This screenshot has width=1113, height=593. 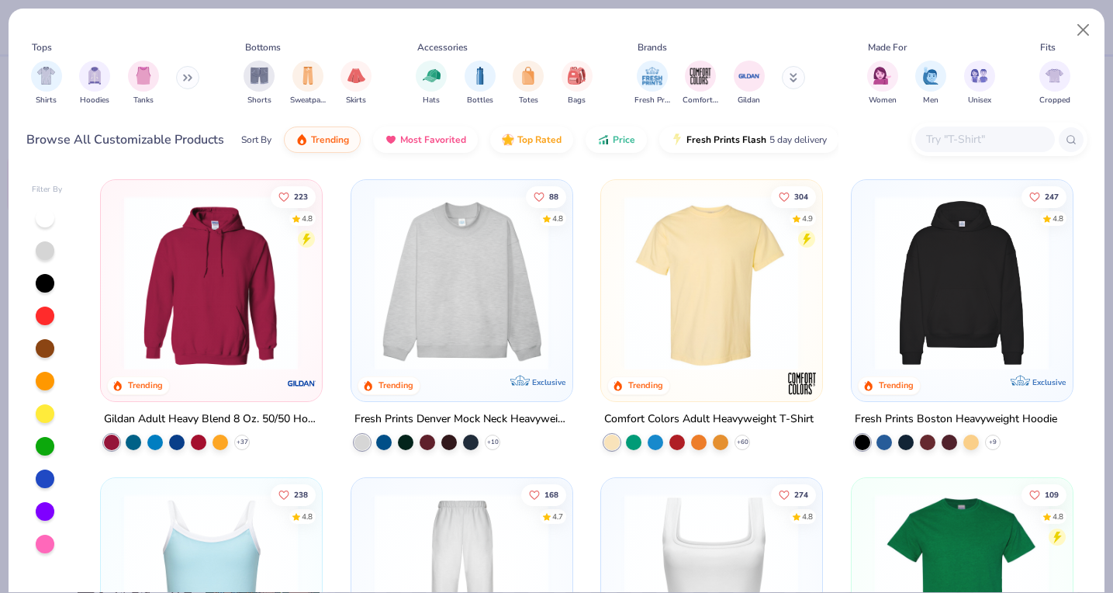 I want to click on img: most_fav.gif, so click(x=391, y=140).